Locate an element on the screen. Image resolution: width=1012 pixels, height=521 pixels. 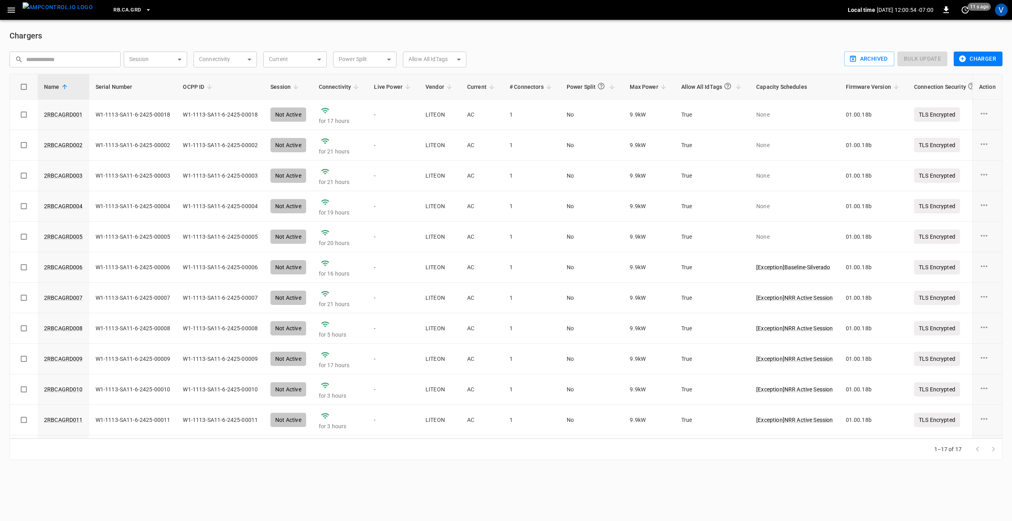
span: Live Power is located at coordinates (393, 87).